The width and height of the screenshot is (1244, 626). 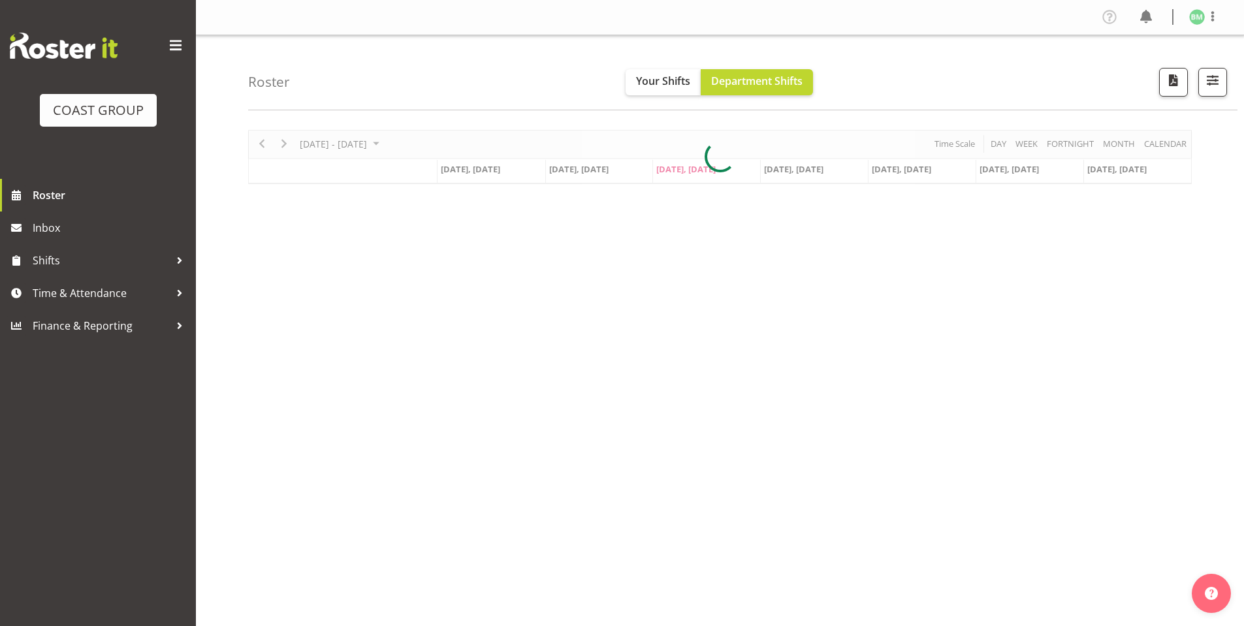 I want to click on button: Your Shifts, so click(x=663, y=82).